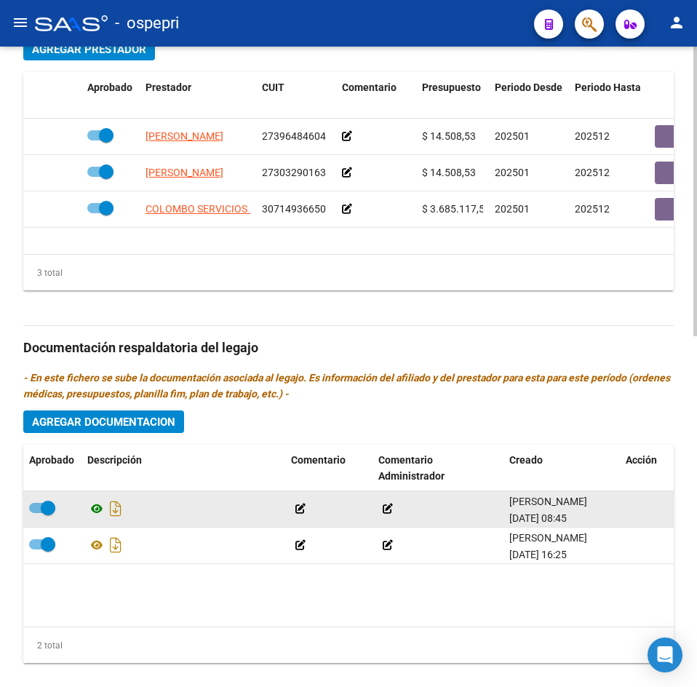 The width and height of the screenshot is (697, 687). Describe the element at coordinates (89, 49) in the screenshot. I see `span: Agregar Prestador` at that location.